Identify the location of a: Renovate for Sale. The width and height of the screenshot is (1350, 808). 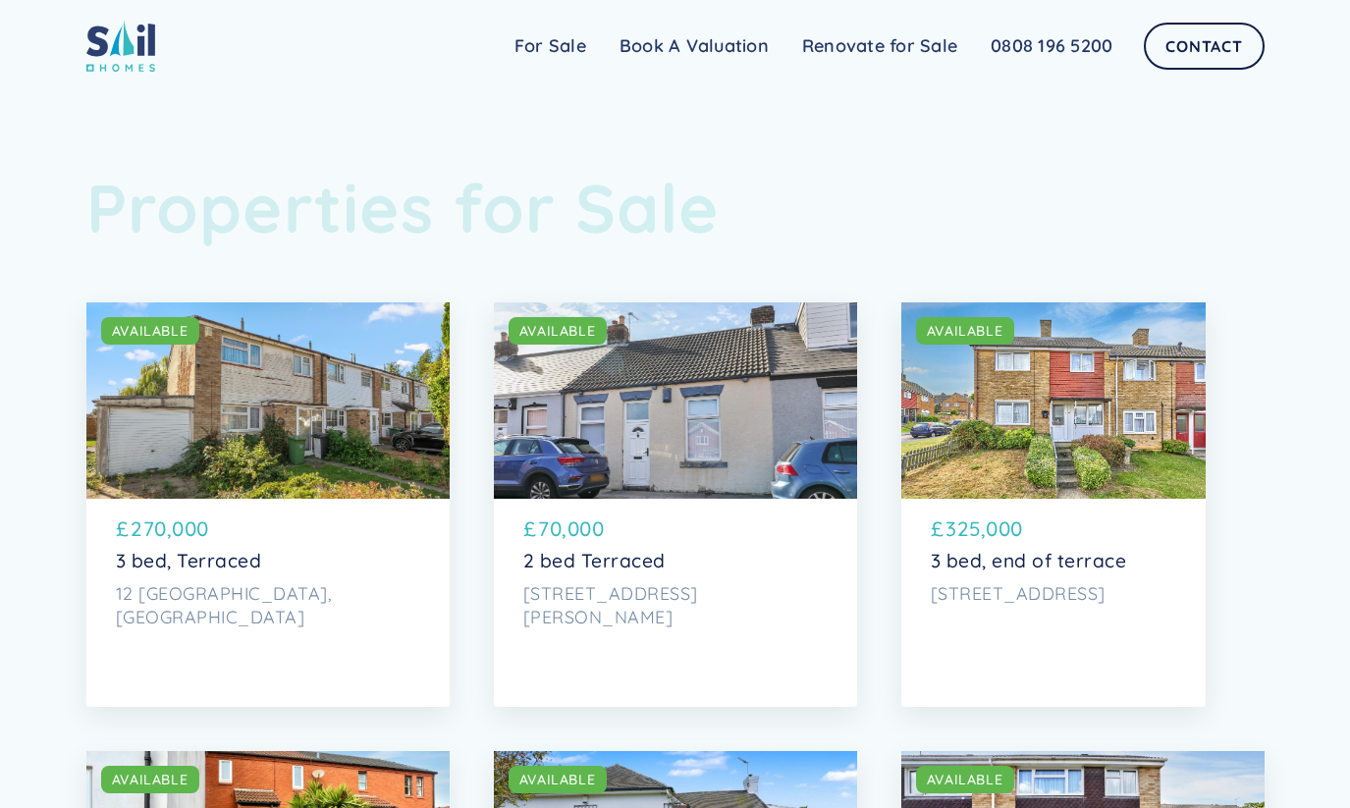
(880, 46).